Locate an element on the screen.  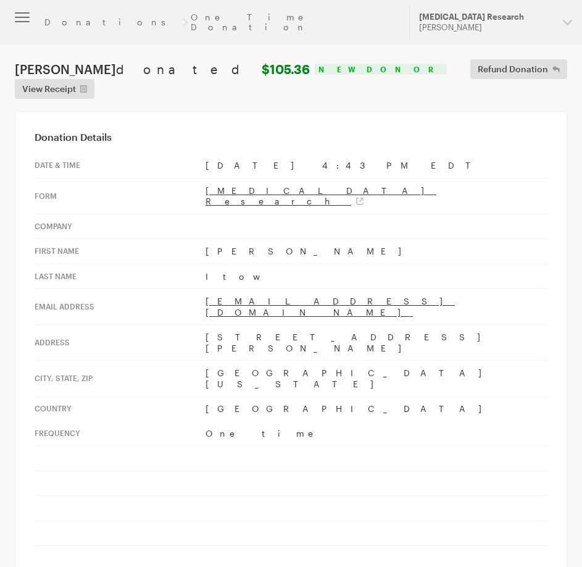
th: Date & time is located at coordinates (120, 165).